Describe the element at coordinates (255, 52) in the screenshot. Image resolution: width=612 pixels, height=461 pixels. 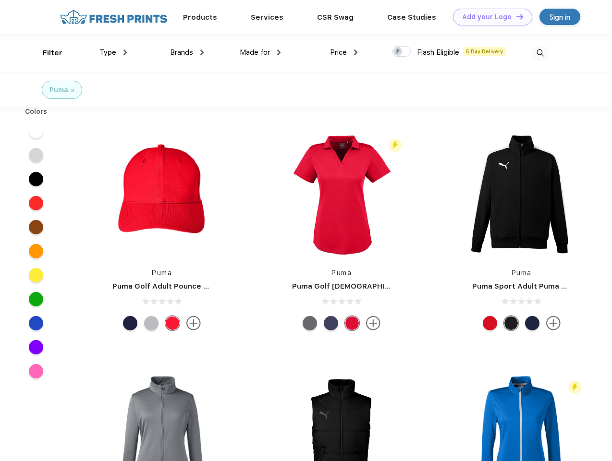
I see `span: Made for` at that location.